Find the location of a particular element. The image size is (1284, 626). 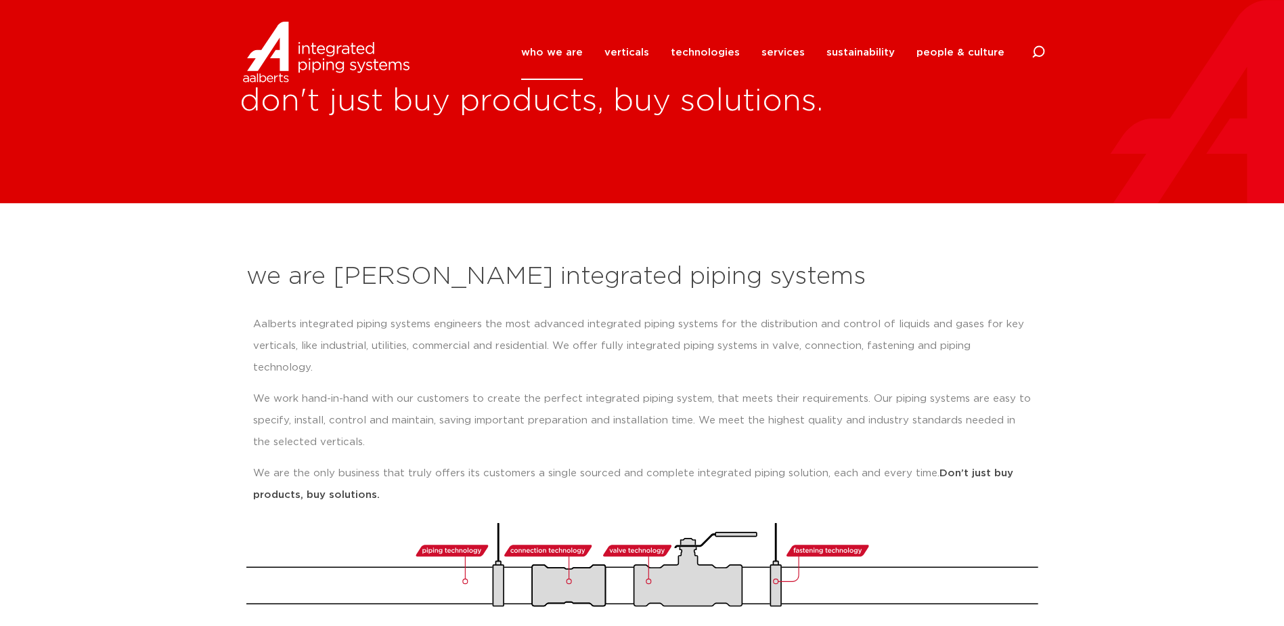

a: services is located at coordinates (783, 52).